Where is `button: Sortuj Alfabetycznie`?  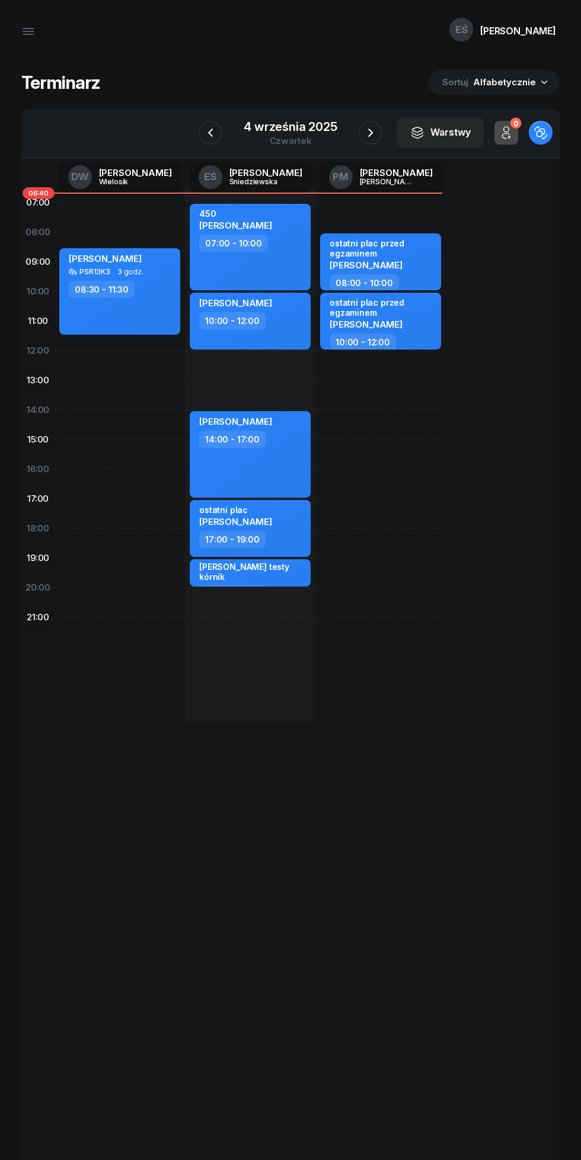 button: Sortuj Alfabetycznie is located at coordinates (493, 82).